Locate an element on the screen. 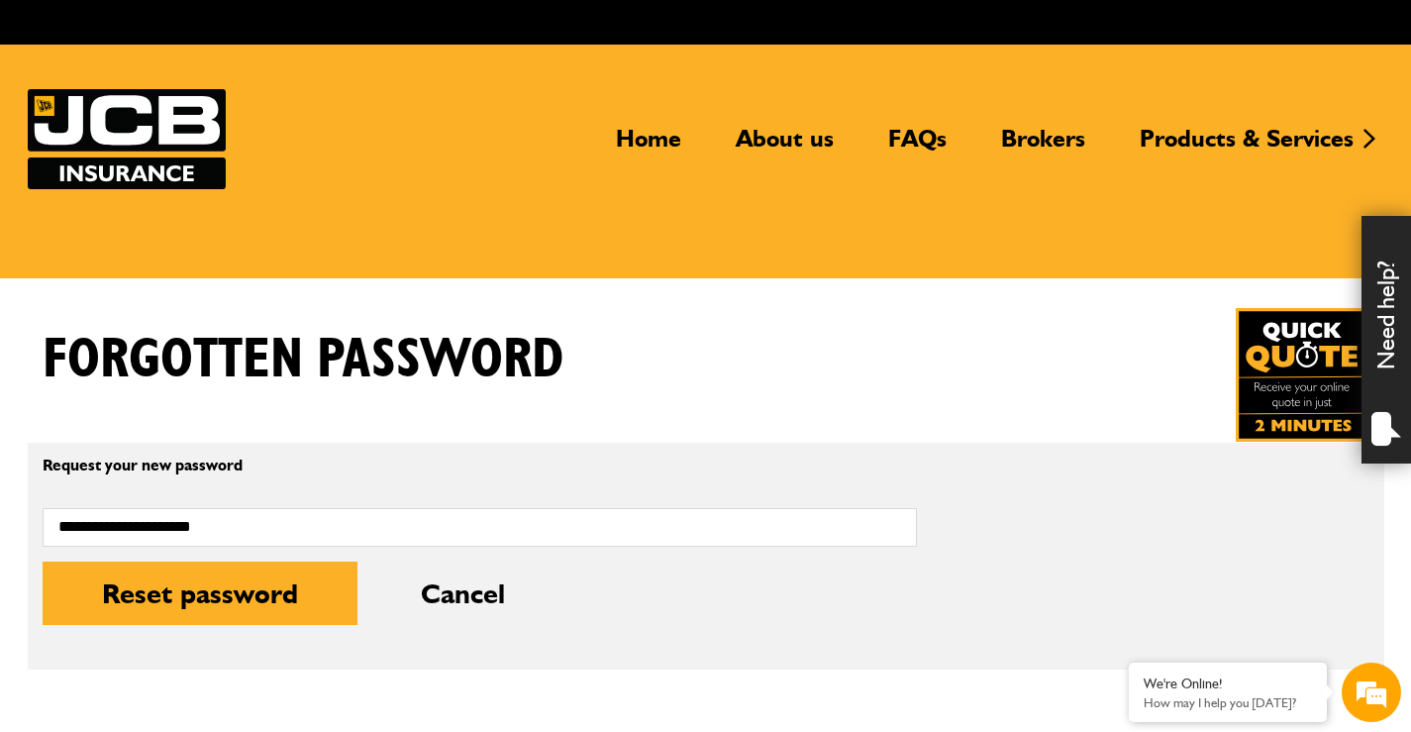  a: Products & Services is located at coordinates (1247, 147).